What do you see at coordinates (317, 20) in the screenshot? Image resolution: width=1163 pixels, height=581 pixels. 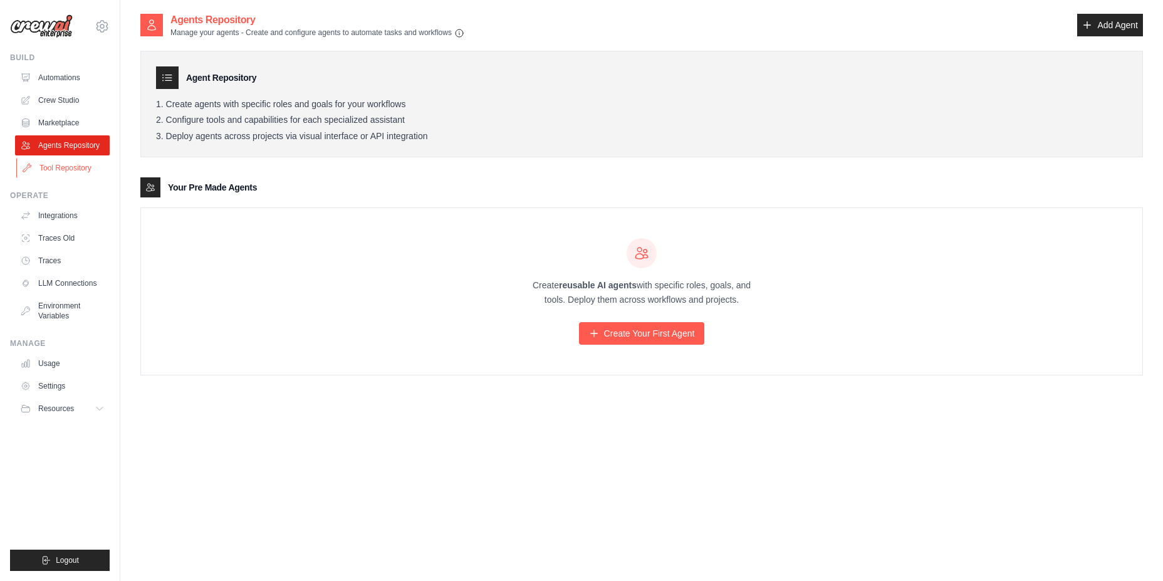 I see `h2: Agents Repository` at bounding box center [317, 20].